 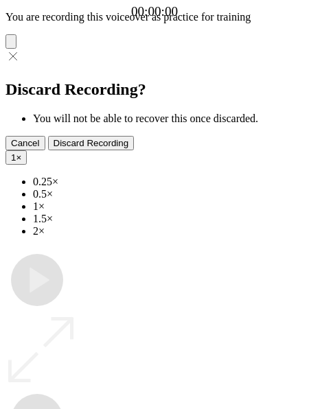 What do you see at coordinates (168, 182) in the screenshot?
I see `li: 0.25×` at bounding box center [168, 182].